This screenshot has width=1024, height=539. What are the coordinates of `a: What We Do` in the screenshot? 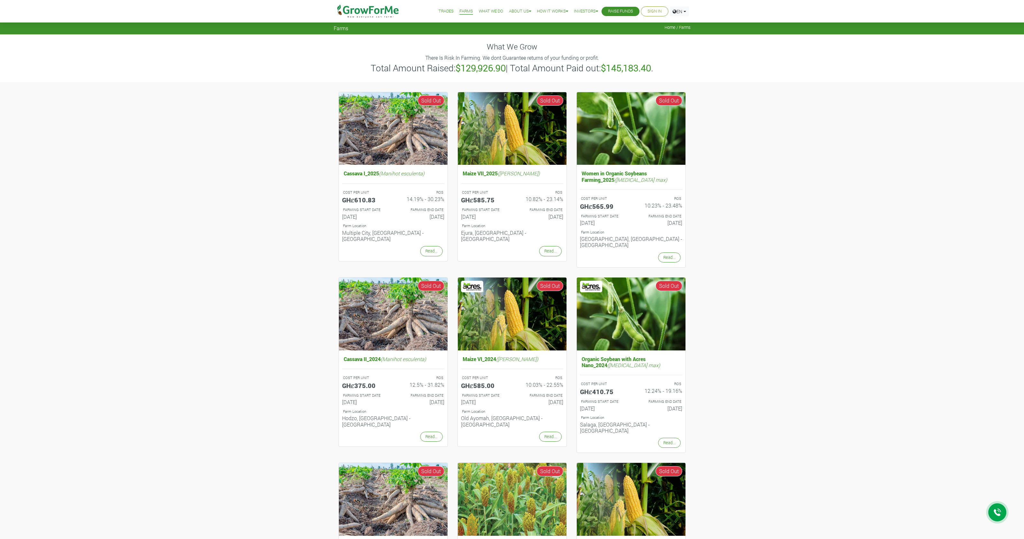 It's located at (491, 11).